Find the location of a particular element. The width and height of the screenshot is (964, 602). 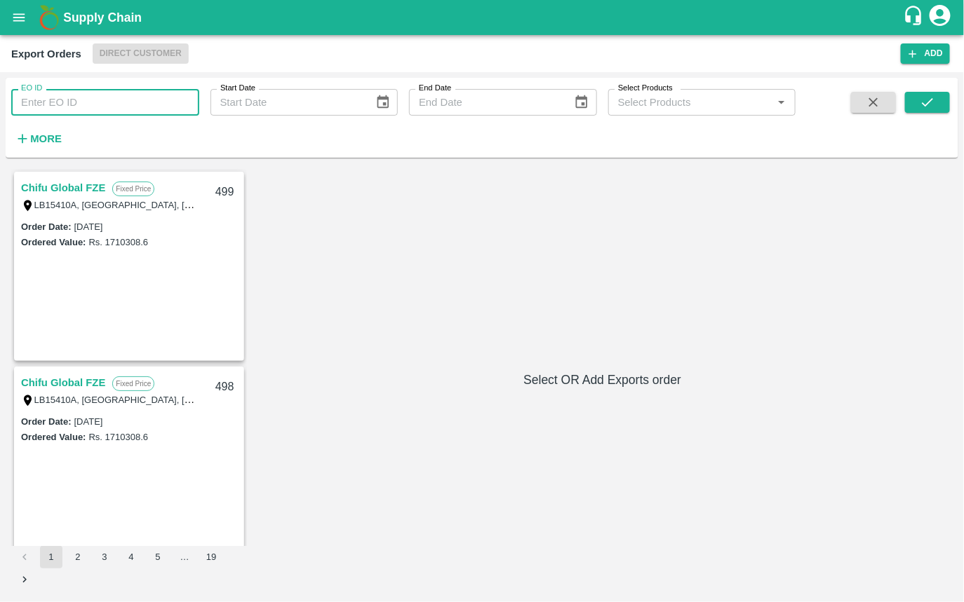

button: open drawer is located at coordinates (19, 18).